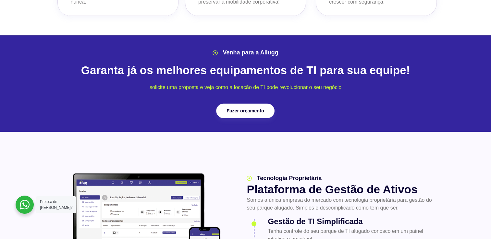 Image resolution: width=491 pixels, height=239 pixels. I want to click on span: Tecnologia Proprietária, so click(288, 178).